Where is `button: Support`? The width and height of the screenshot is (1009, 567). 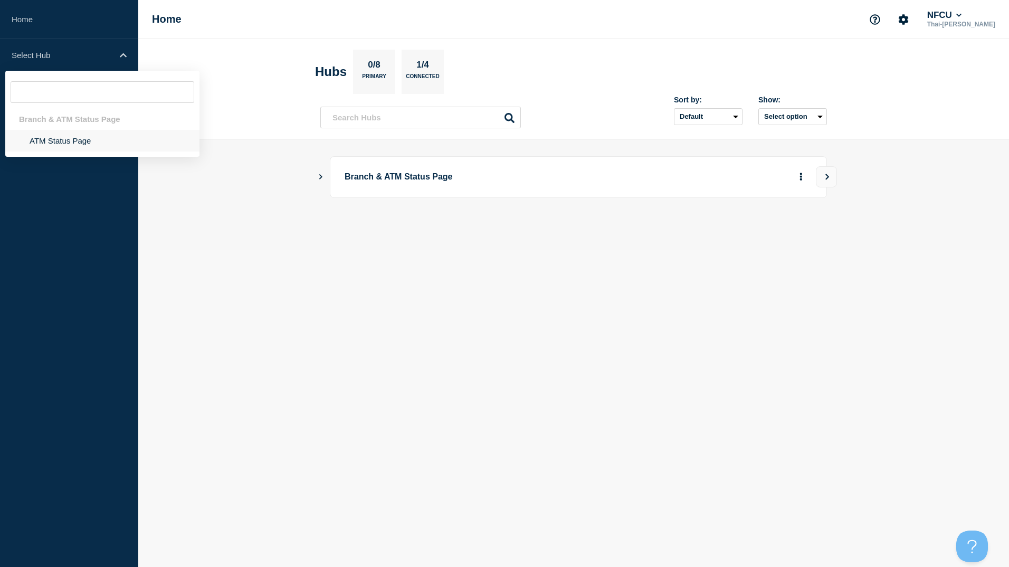 button: Support is located at coordinates (875, 20).